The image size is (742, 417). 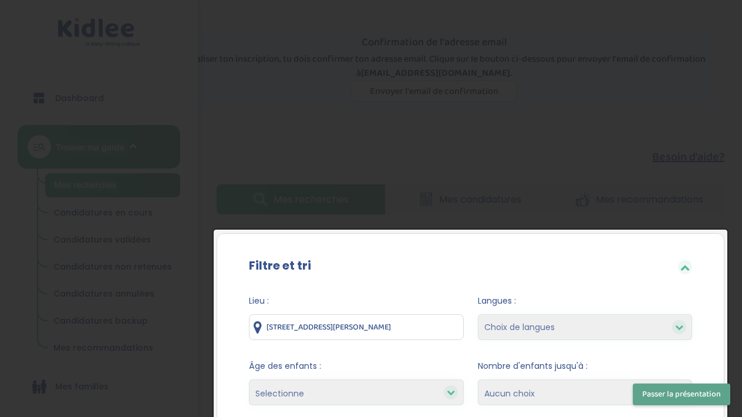 I want to click on span: Nombre d'enfants jusqu'à :, so click(x=585, y=366).